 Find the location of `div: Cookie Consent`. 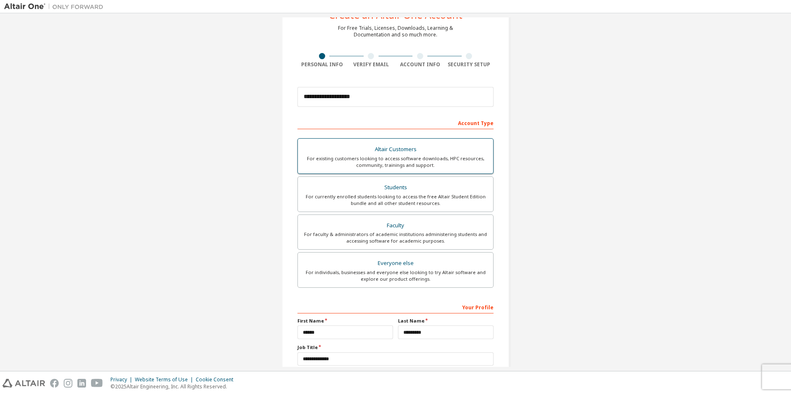

div: Cookie Consent is located at coordinates (217, 379).